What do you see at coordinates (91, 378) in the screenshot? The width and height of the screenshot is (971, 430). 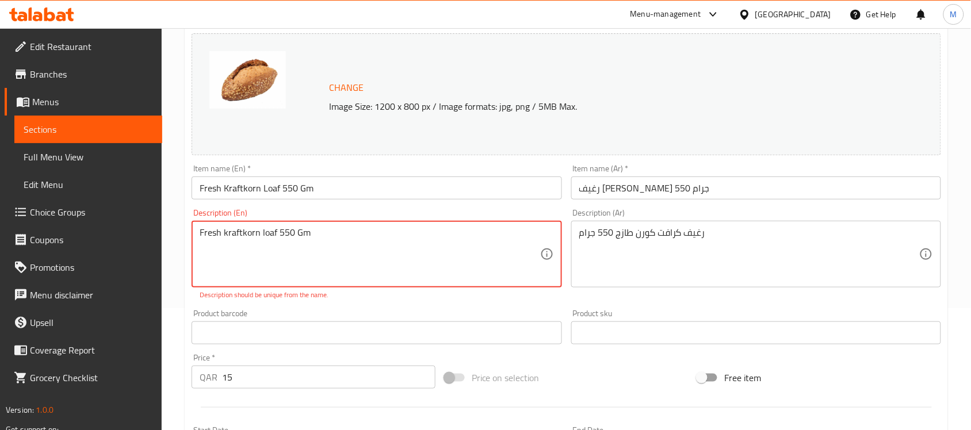 I see `span: Grocery Checklist` at bounding box center [91, 378].